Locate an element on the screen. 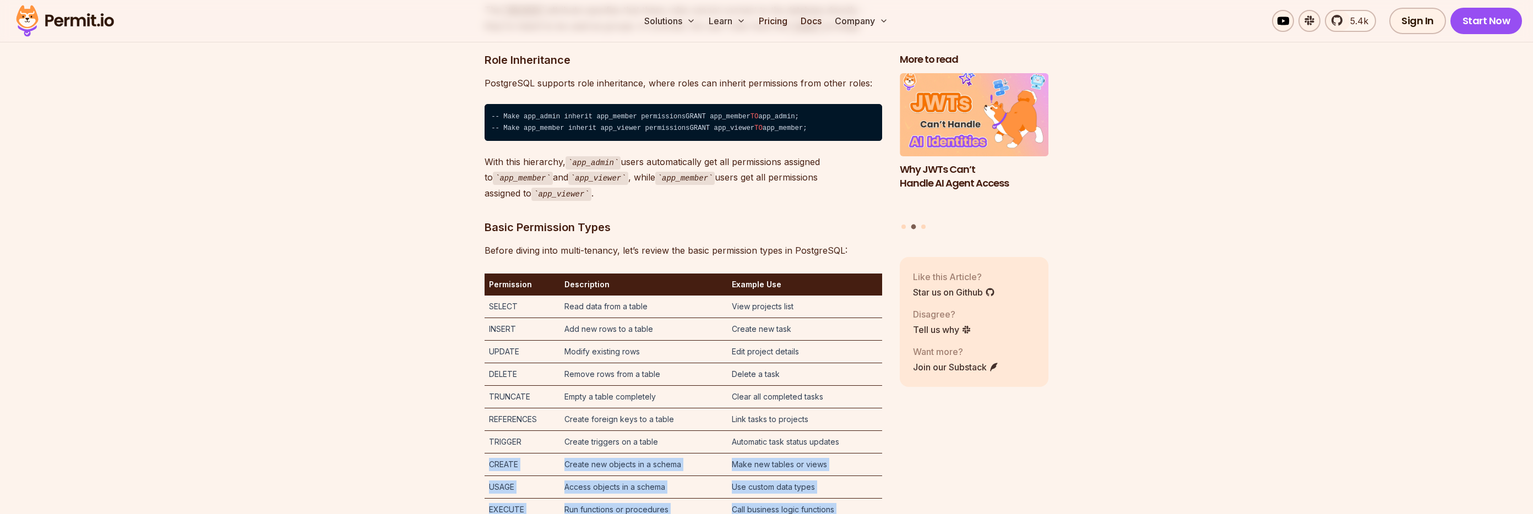 This screenshot has width=1533, height=514. td: Link tasks to projects is located at coordinates (804, 420).